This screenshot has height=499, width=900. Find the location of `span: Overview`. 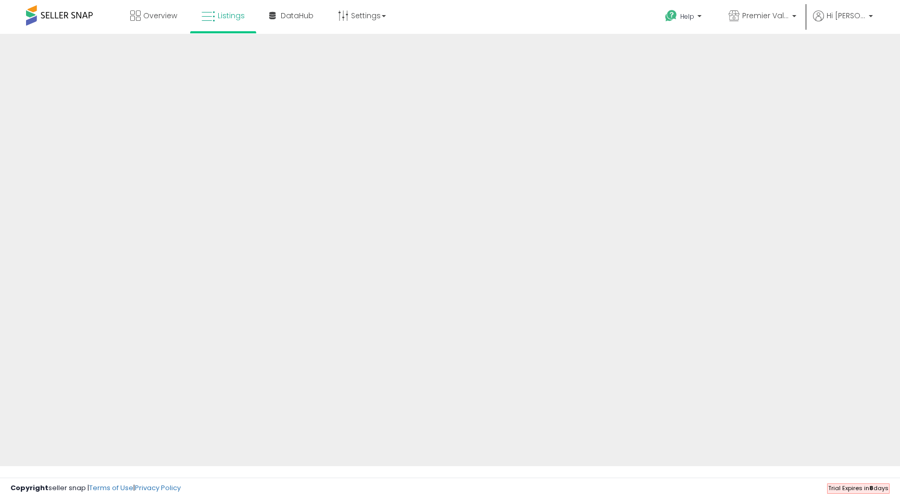

span: Overview is located at coordinates (160, 16).